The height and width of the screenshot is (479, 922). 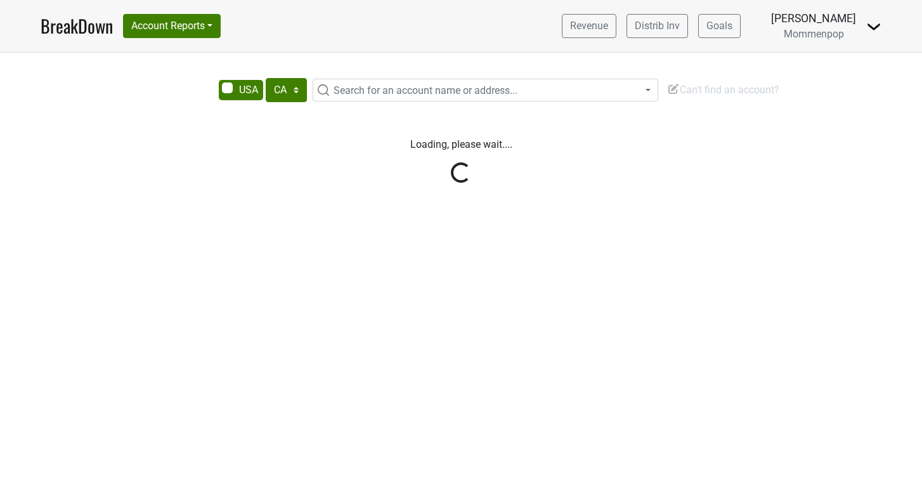 I want to click on a: Distrib Inv, so click(x=657, y=26).